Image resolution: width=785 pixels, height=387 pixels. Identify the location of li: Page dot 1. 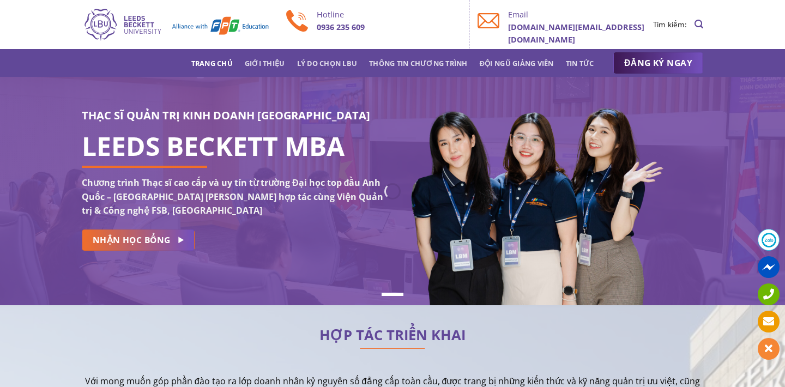
(393, 294).